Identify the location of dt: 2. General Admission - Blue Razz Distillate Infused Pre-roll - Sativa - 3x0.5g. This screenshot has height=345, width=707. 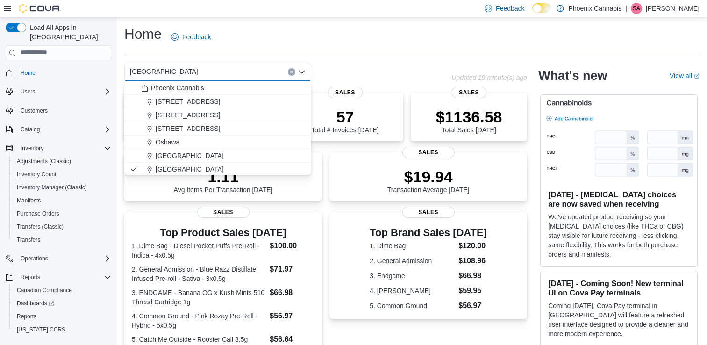
(198, 274).